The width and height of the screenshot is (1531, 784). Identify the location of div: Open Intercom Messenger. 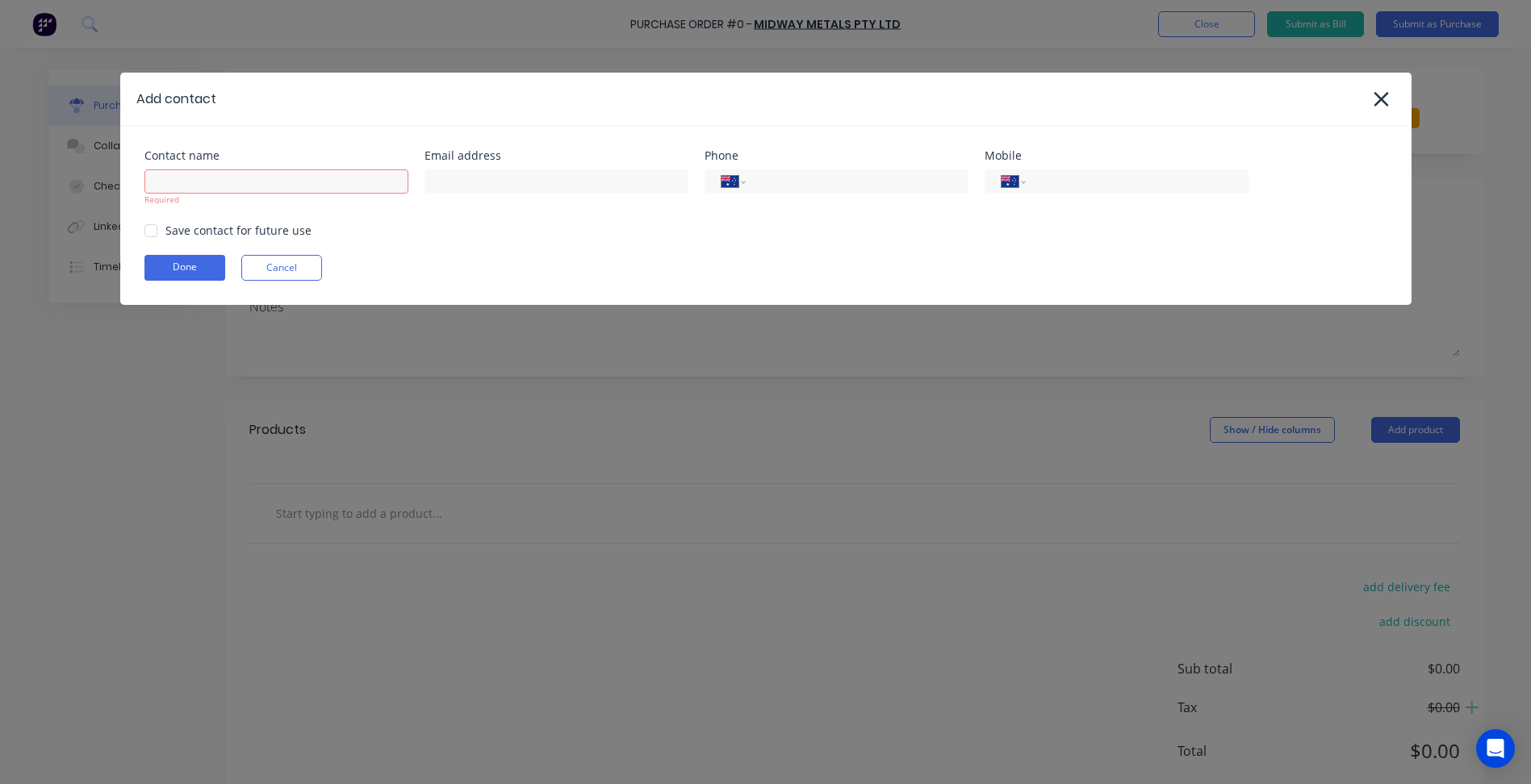
(1496, 749).